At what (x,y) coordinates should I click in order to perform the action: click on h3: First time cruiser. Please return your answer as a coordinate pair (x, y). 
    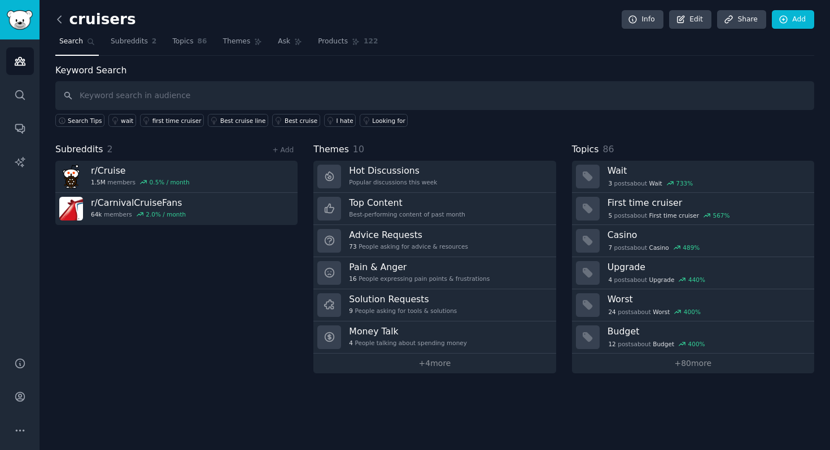
    Looking at the image, I should click on (707, 203).